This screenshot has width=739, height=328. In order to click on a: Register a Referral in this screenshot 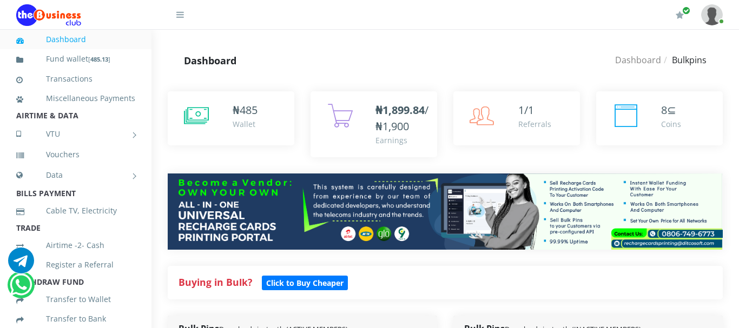, I will do `click(76, 265)`.